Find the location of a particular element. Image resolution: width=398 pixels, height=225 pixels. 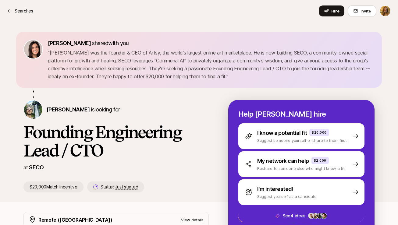

span: with you is located at coordinates (119, 43).